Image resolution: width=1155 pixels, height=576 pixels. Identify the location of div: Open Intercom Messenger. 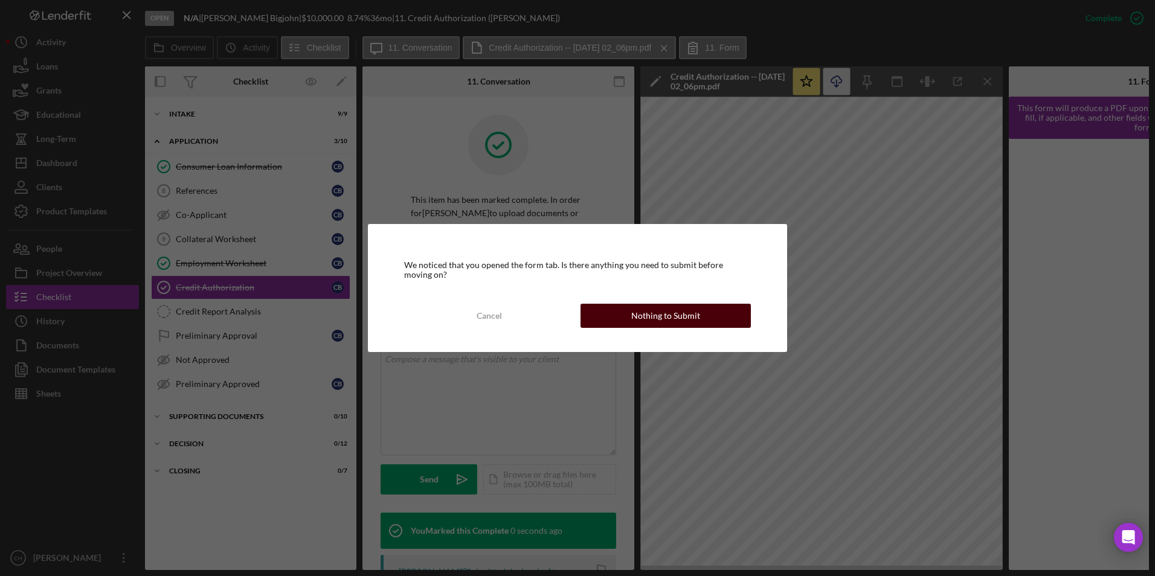
(1129, 538).